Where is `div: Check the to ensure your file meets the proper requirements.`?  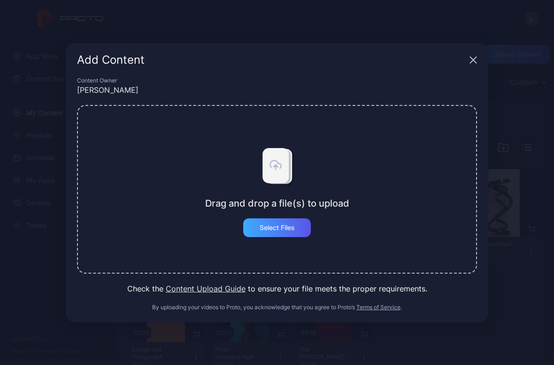
div: Check the to ensure your file meets the proper requirements. is located at coordinates (277, 289).